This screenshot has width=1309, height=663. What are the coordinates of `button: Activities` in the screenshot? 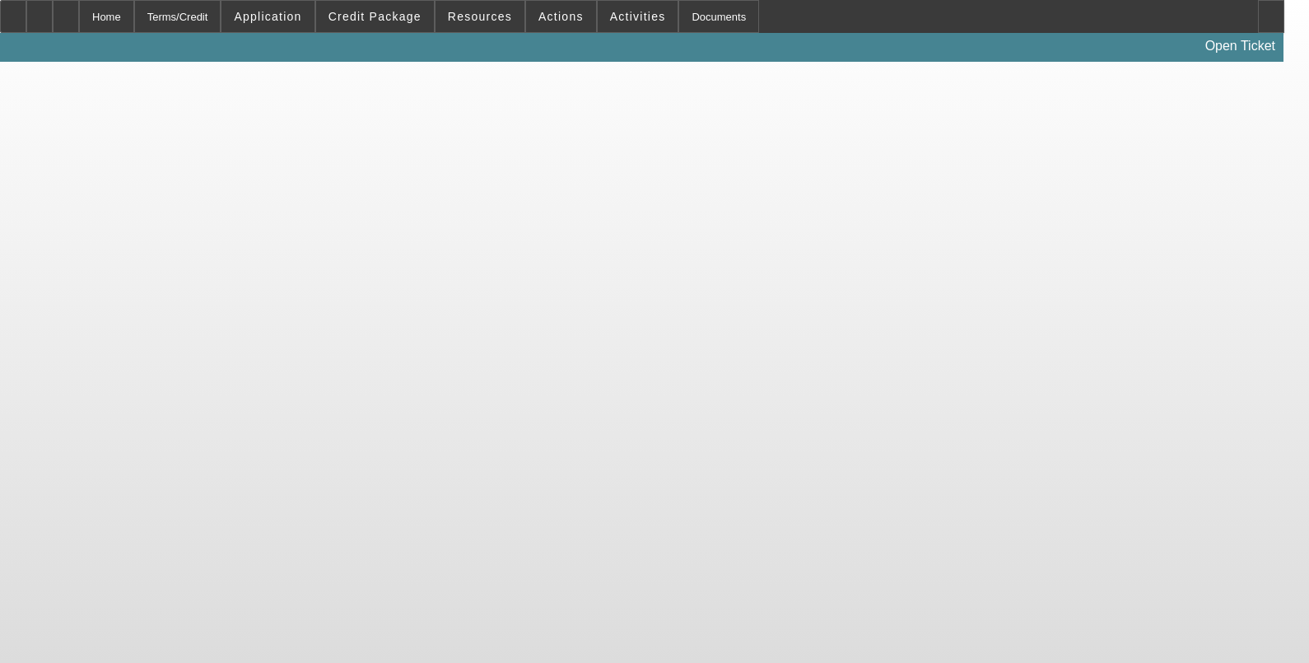 It's located at (638, 16).